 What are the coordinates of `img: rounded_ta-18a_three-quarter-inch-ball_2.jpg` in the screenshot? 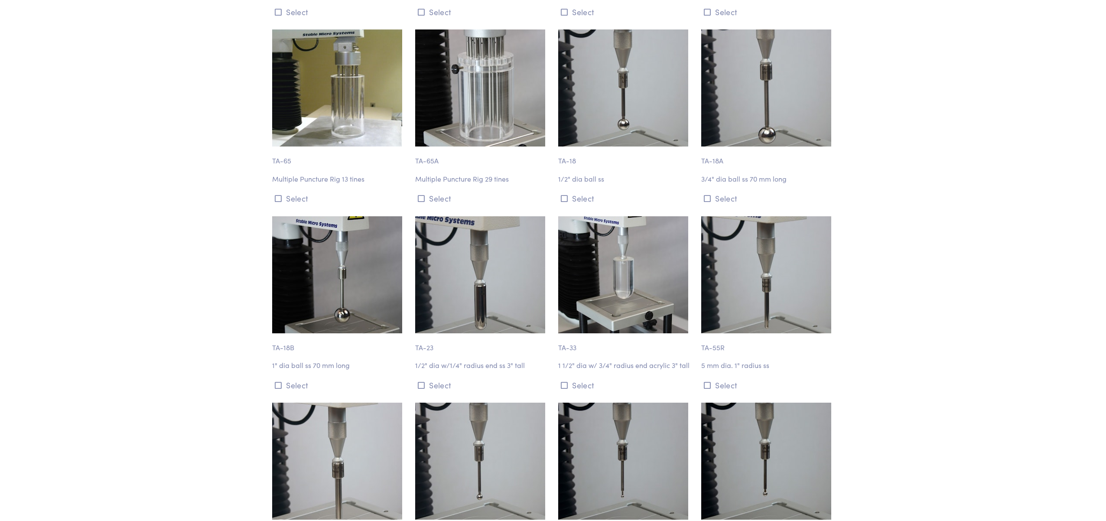 It's located at (766, 88).